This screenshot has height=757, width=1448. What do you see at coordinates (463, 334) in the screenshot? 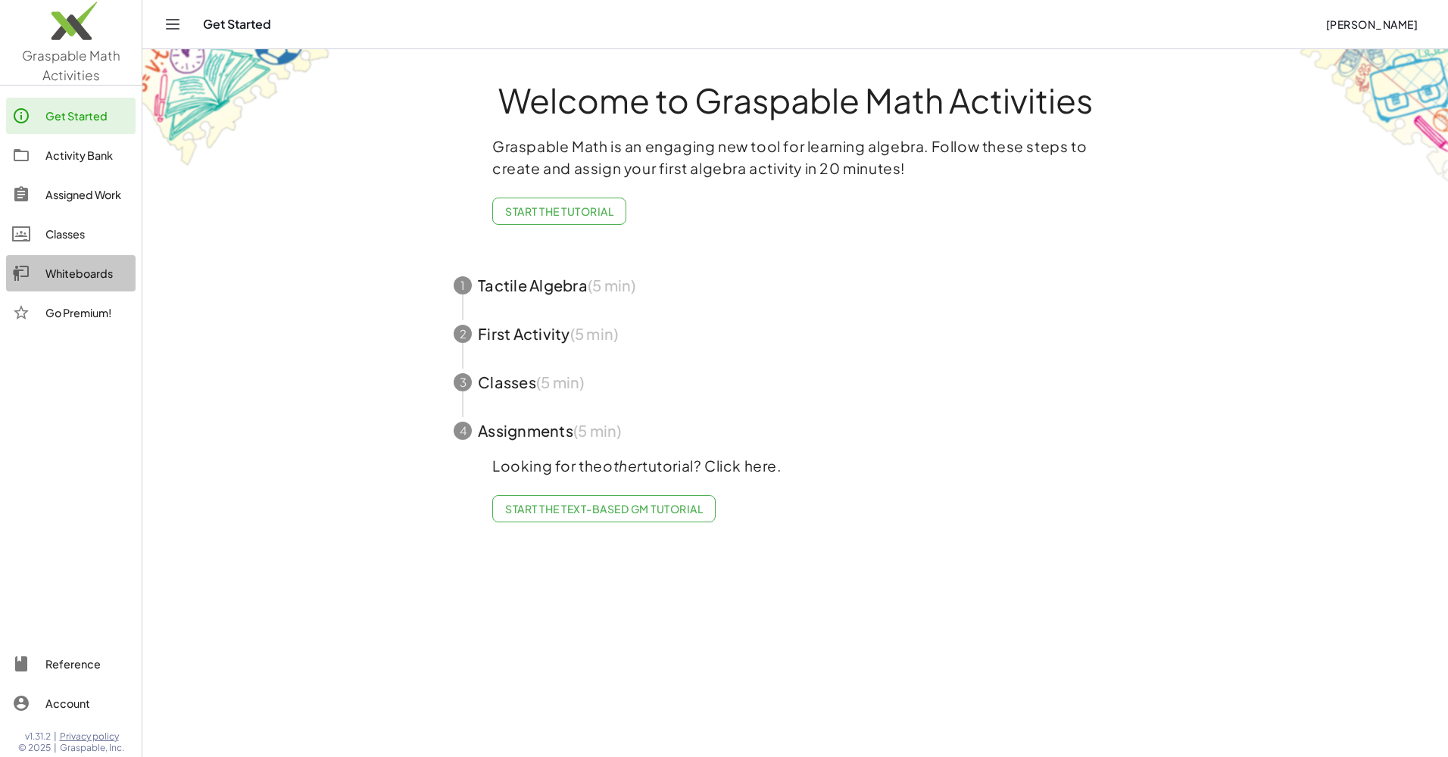
I see `div: 2` at bounding box center [463, 334].